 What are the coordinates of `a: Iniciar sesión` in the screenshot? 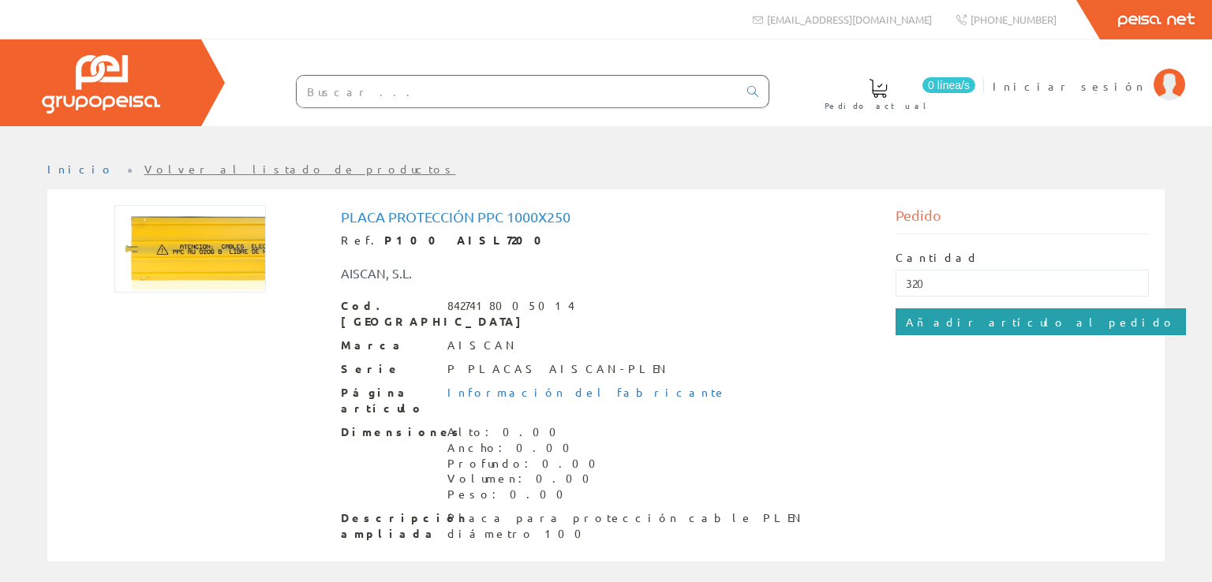 It's located at (1089, 73).